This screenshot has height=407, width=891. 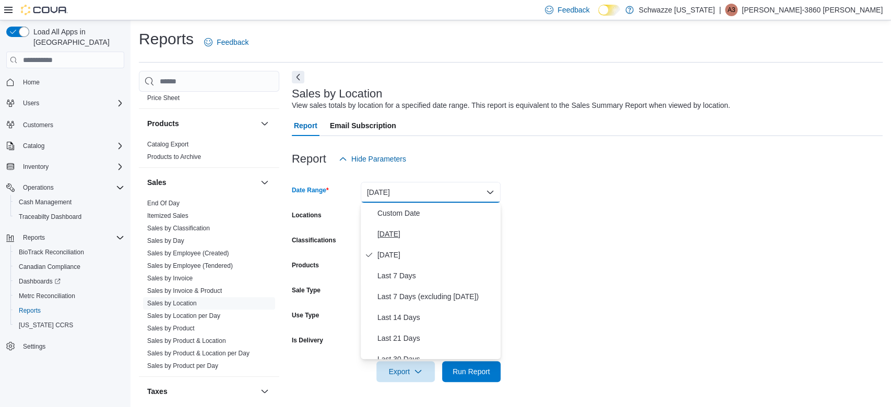 I want to click on a: Sales by Location per Day, so click(x=184, y=316).